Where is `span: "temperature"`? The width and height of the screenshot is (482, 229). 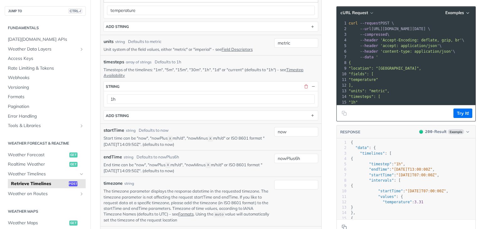 span: "temperature" is located at coordinates (364, 80).